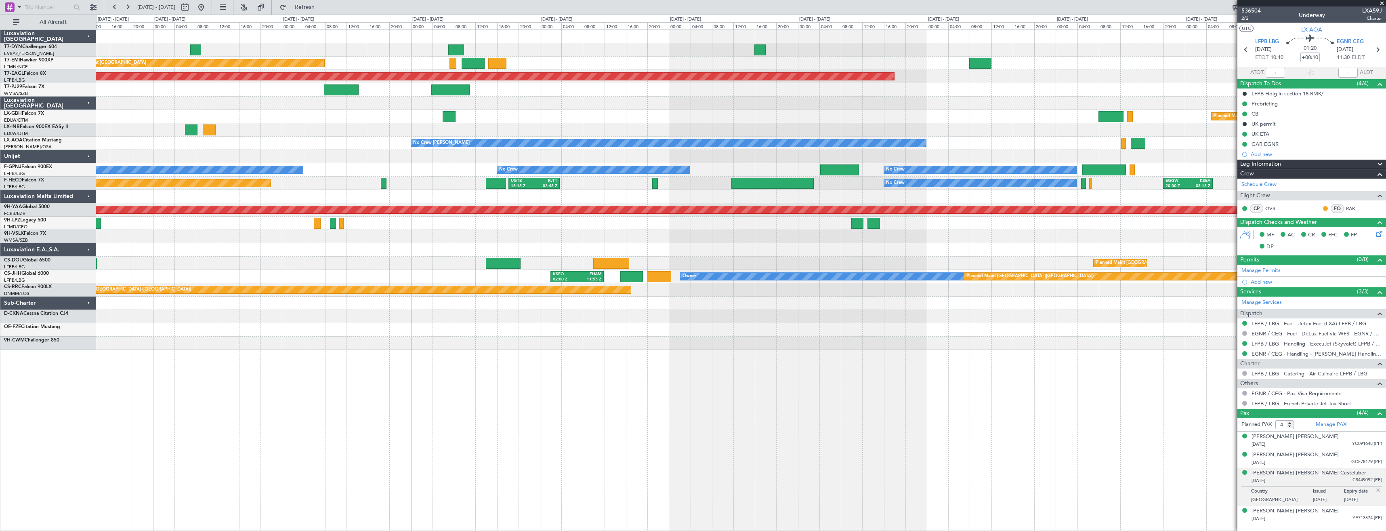  Describe the element at coordinates (53, 22) in the screenshot. I see `span: All Aircraft` at that location.